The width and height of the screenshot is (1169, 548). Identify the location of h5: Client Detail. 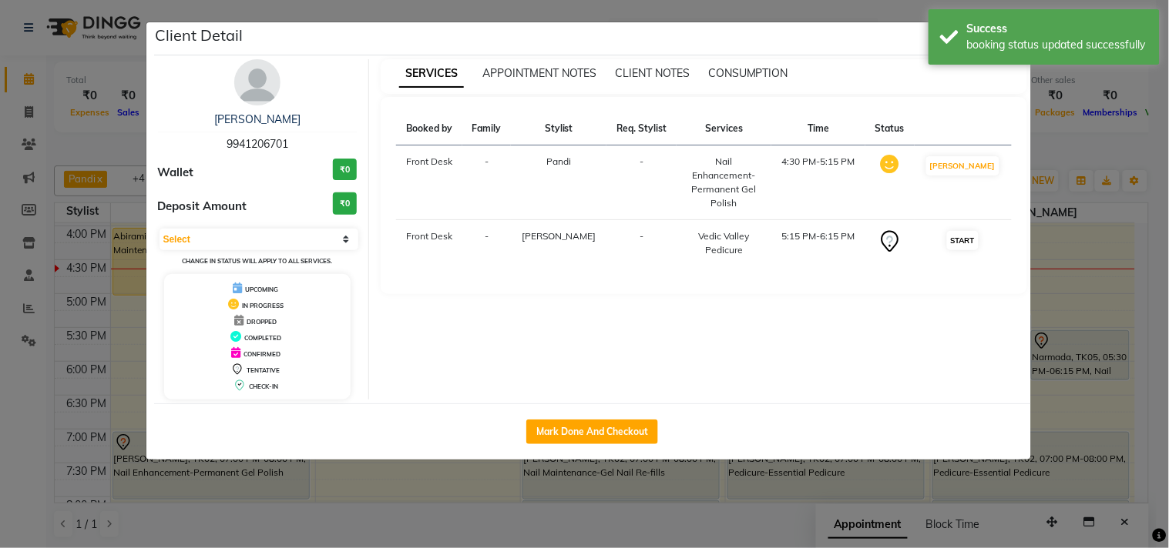
(200, 35).